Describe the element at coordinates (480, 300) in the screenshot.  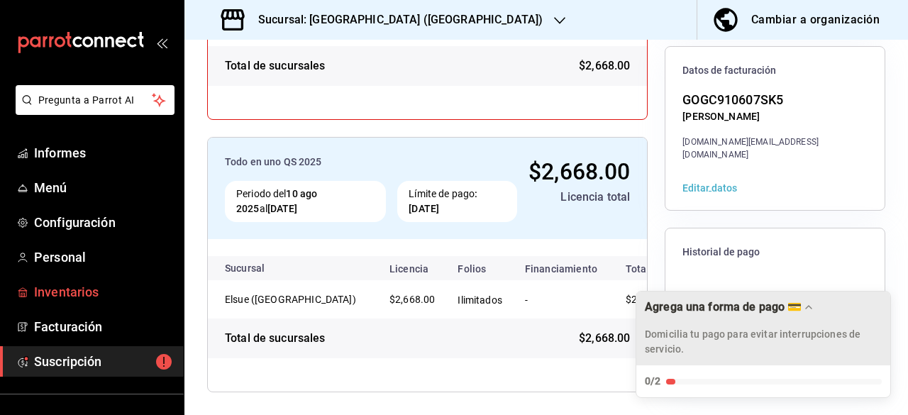
I see `font: Ilimitados` at that location.